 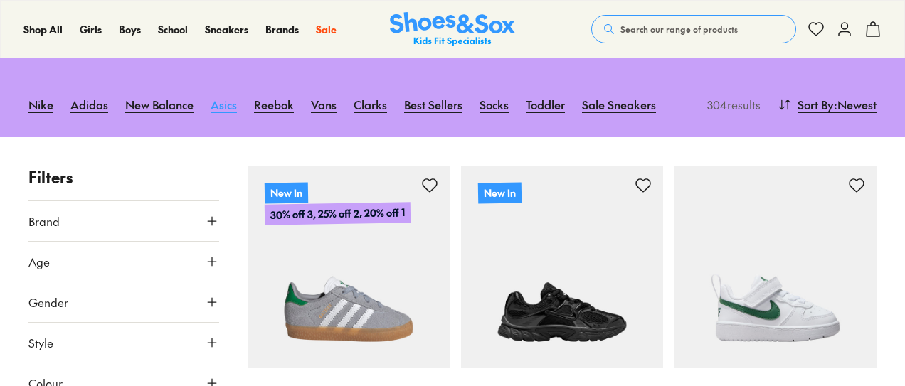 I want to click on a: School, so click(x=173, y=29).